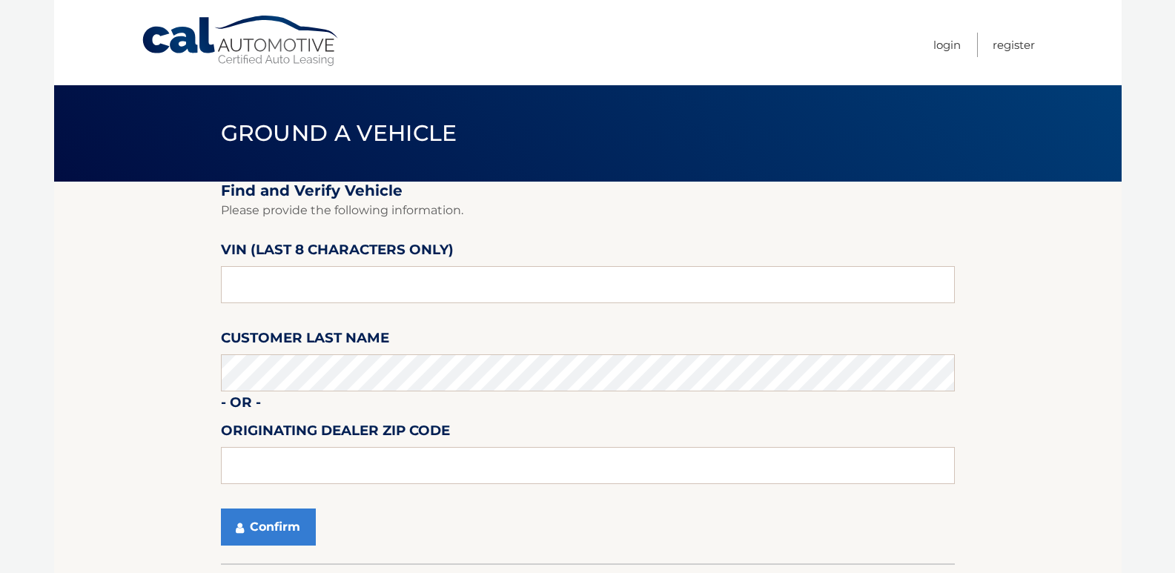  I want to click on label: Customer Last Name, so click(305, 340).